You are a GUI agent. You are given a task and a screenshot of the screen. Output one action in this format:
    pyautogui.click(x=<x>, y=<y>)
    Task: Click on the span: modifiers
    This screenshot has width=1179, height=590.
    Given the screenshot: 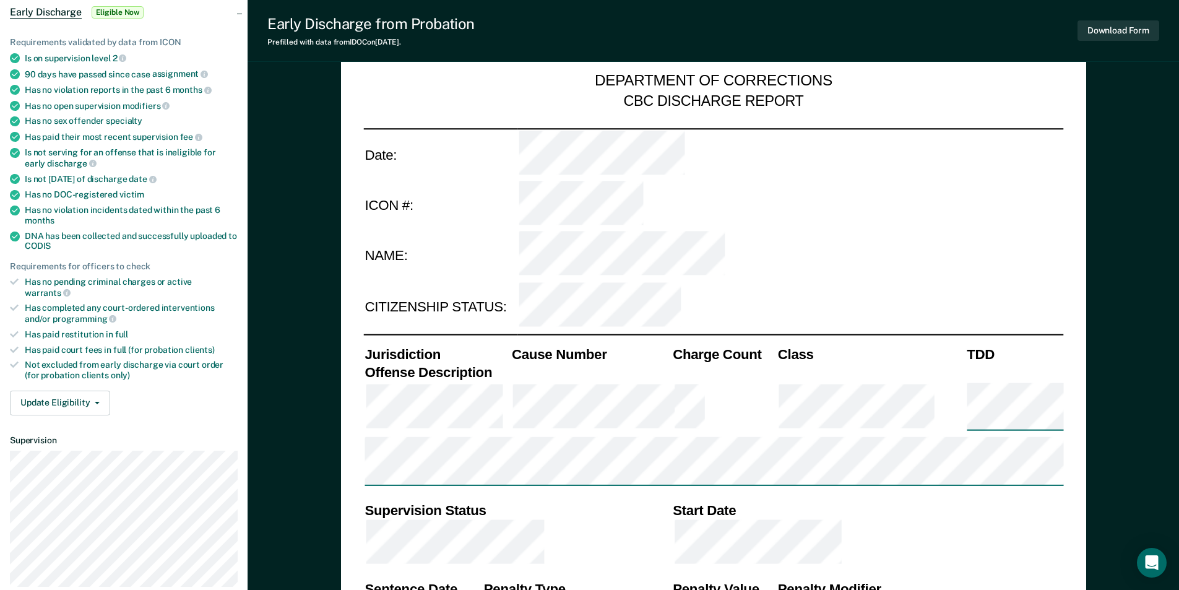 What is the action you would take?
    pyautogui.click(x=146, y=106)
    